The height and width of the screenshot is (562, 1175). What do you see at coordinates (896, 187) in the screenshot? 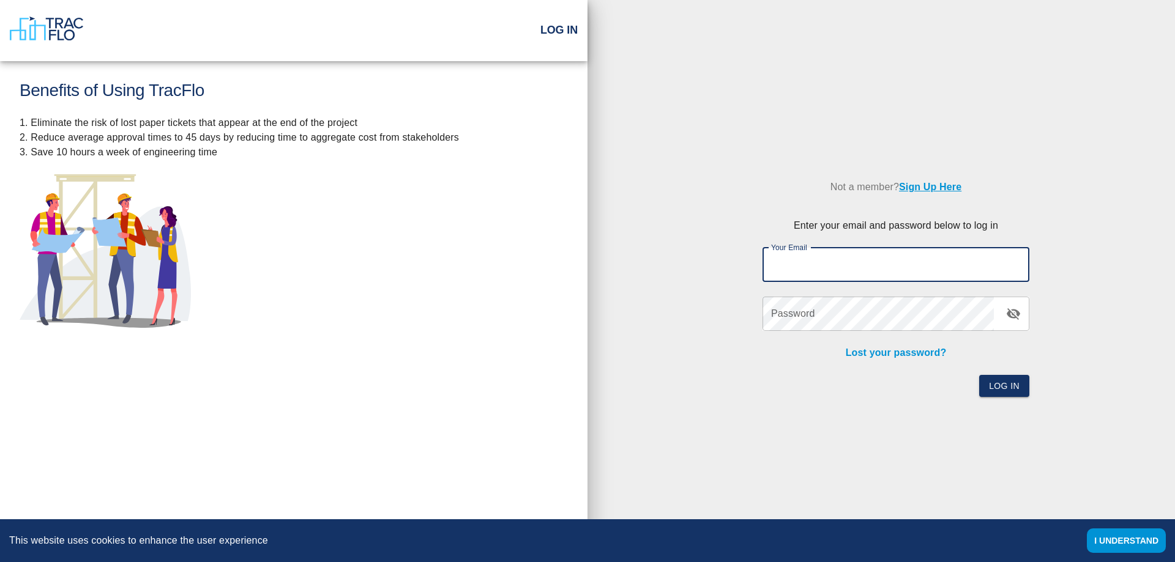
I see `p: Not a member?` at bounding box center [896, 187].